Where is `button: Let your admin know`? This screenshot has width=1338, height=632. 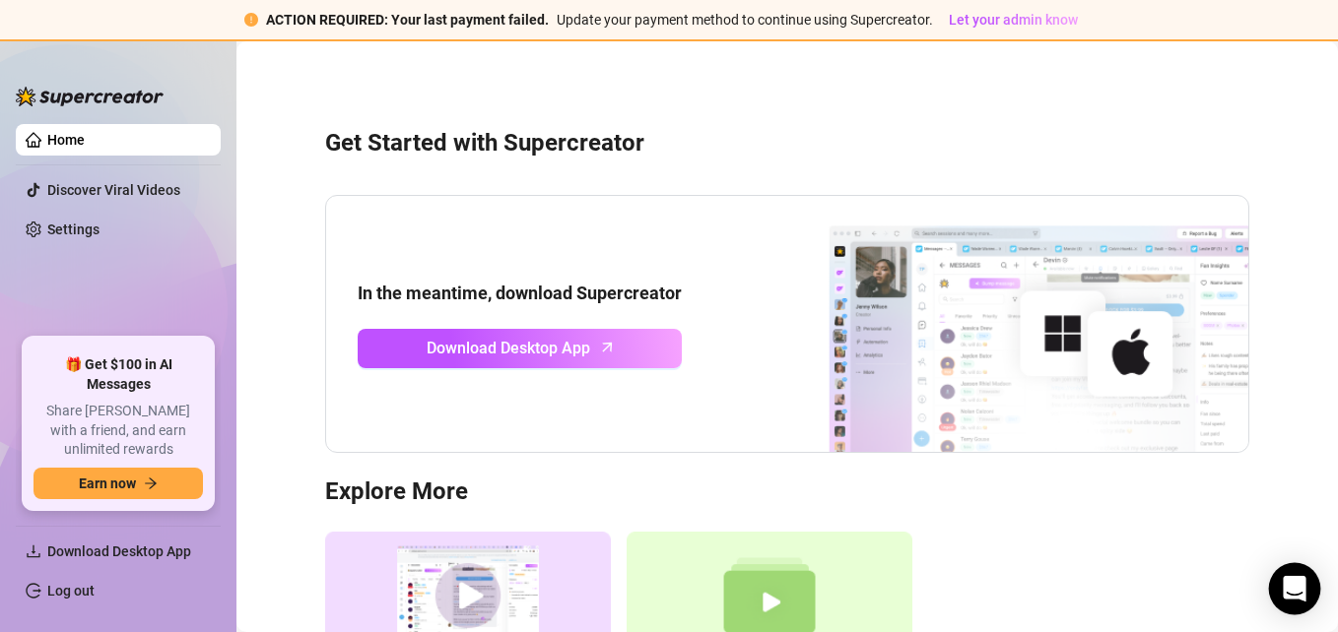
button: Let your admin know is located at coordinates (1012, 20).